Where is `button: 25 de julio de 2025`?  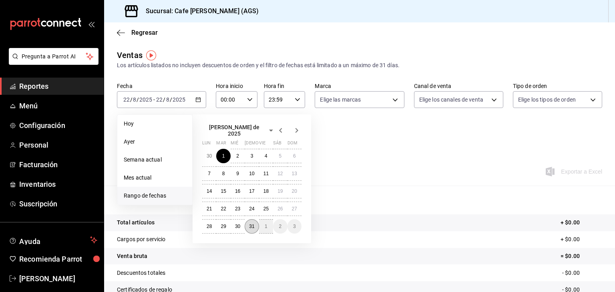 button: 25 de julio de 2025 is located at coordinates (266, 209).